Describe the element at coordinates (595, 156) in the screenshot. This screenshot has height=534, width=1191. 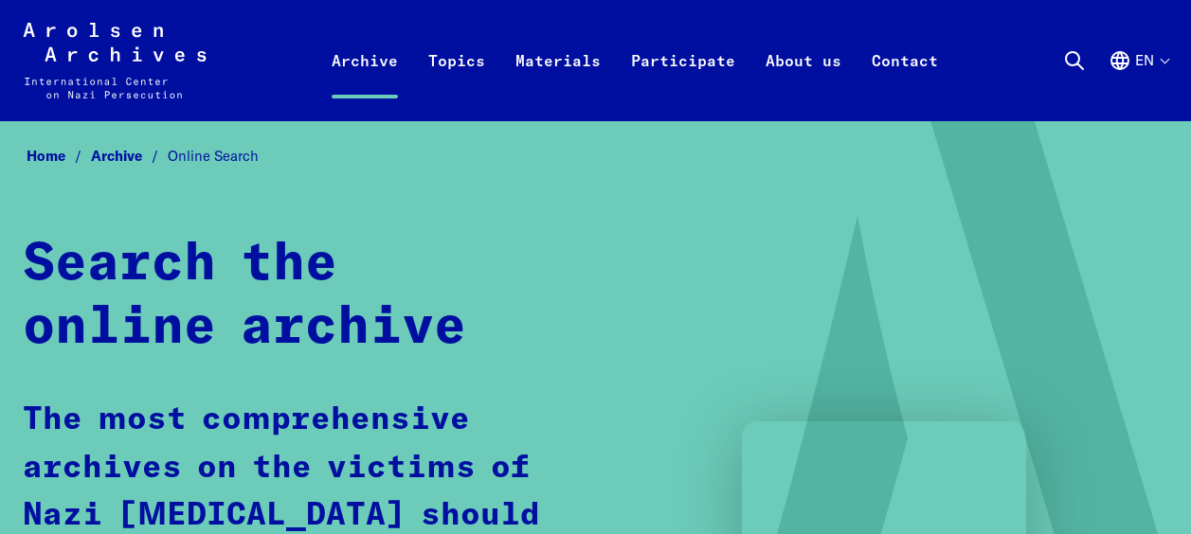
I see `nav: Breadcrumb` at that location.